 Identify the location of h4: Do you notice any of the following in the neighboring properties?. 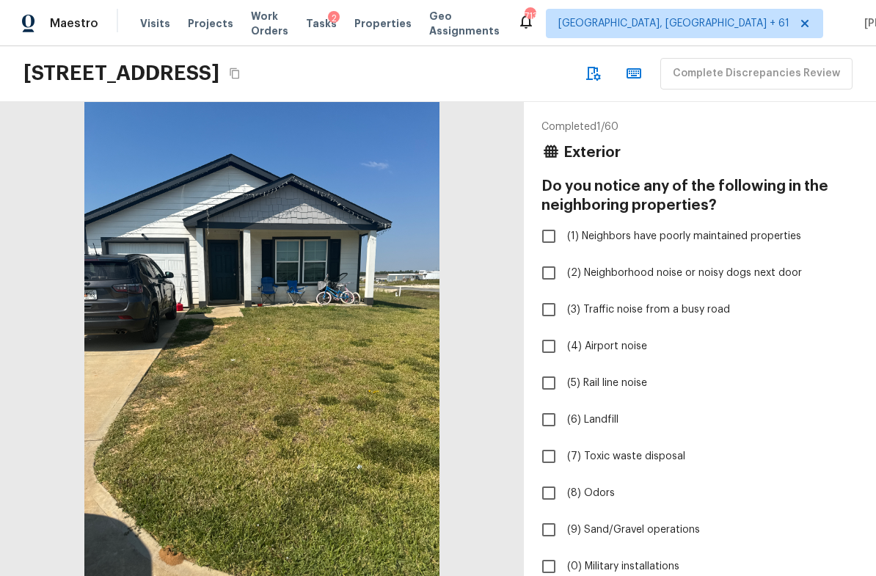
(700, 196).